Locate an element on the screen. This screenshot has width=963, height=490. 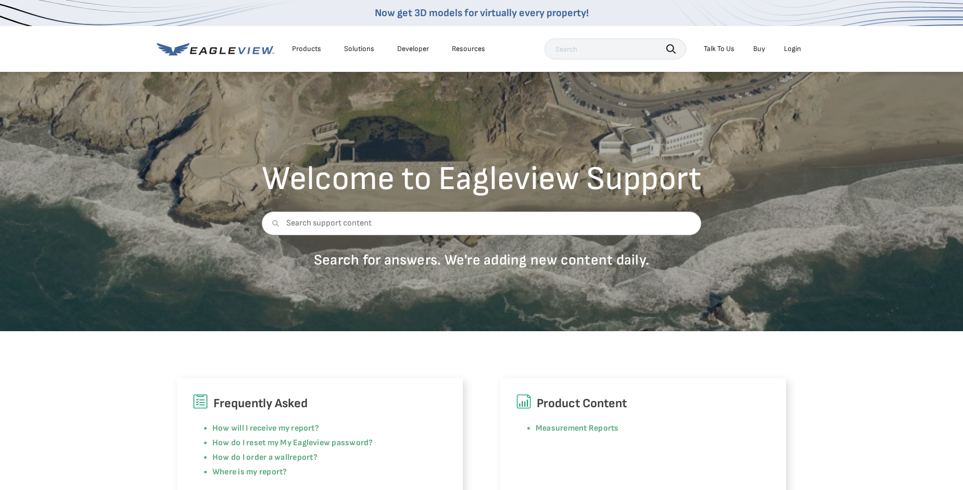
input: Search is located at coordinates (615, 49).